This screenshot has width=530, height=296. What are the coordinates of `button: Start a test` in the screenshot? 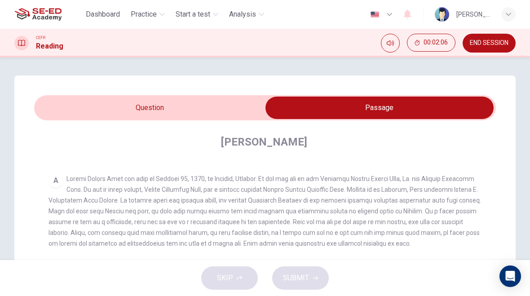 It's located at (197, 14).